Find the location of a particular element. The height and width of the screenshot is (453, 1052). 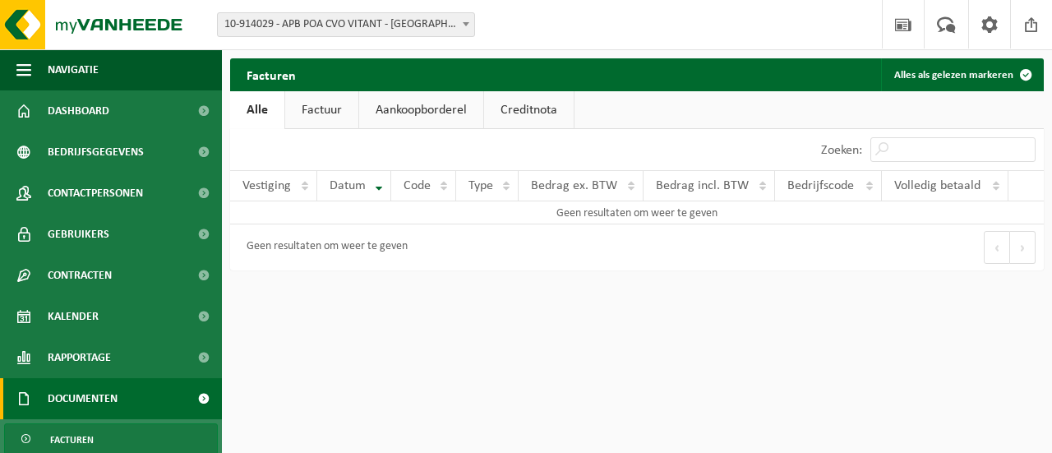

button: Previous is located at coordinates (996, 247).